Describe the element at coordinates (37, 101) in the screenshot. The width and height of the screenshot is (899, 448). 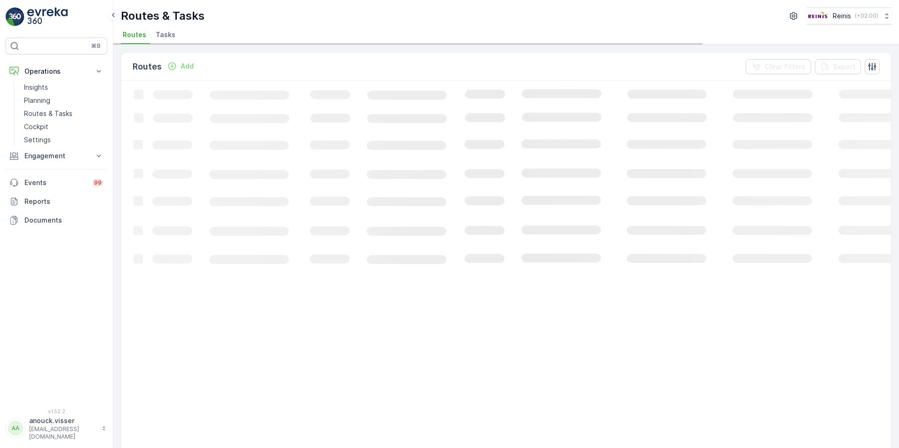
I see `p: Planning` at that location.